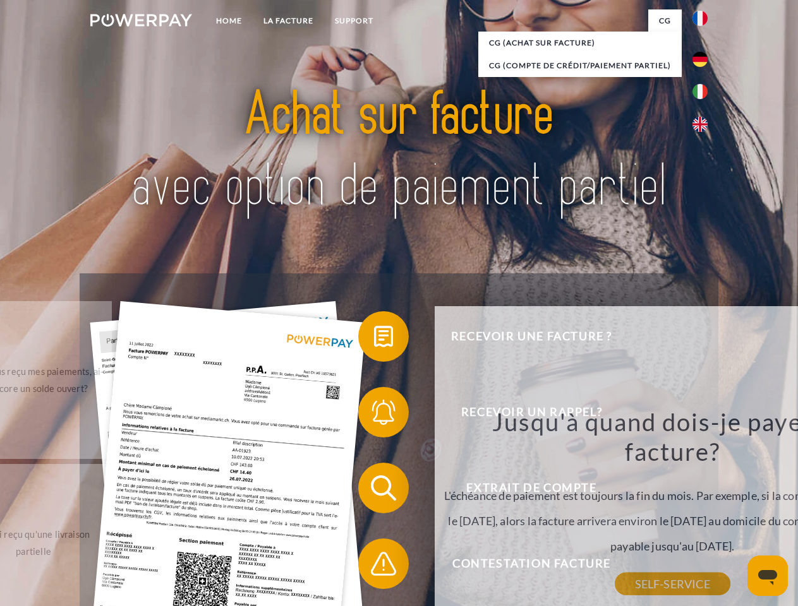  Describe the element at coordinates (383, 488) in the screenshot. I see `img: qb_search.svg` at that location.